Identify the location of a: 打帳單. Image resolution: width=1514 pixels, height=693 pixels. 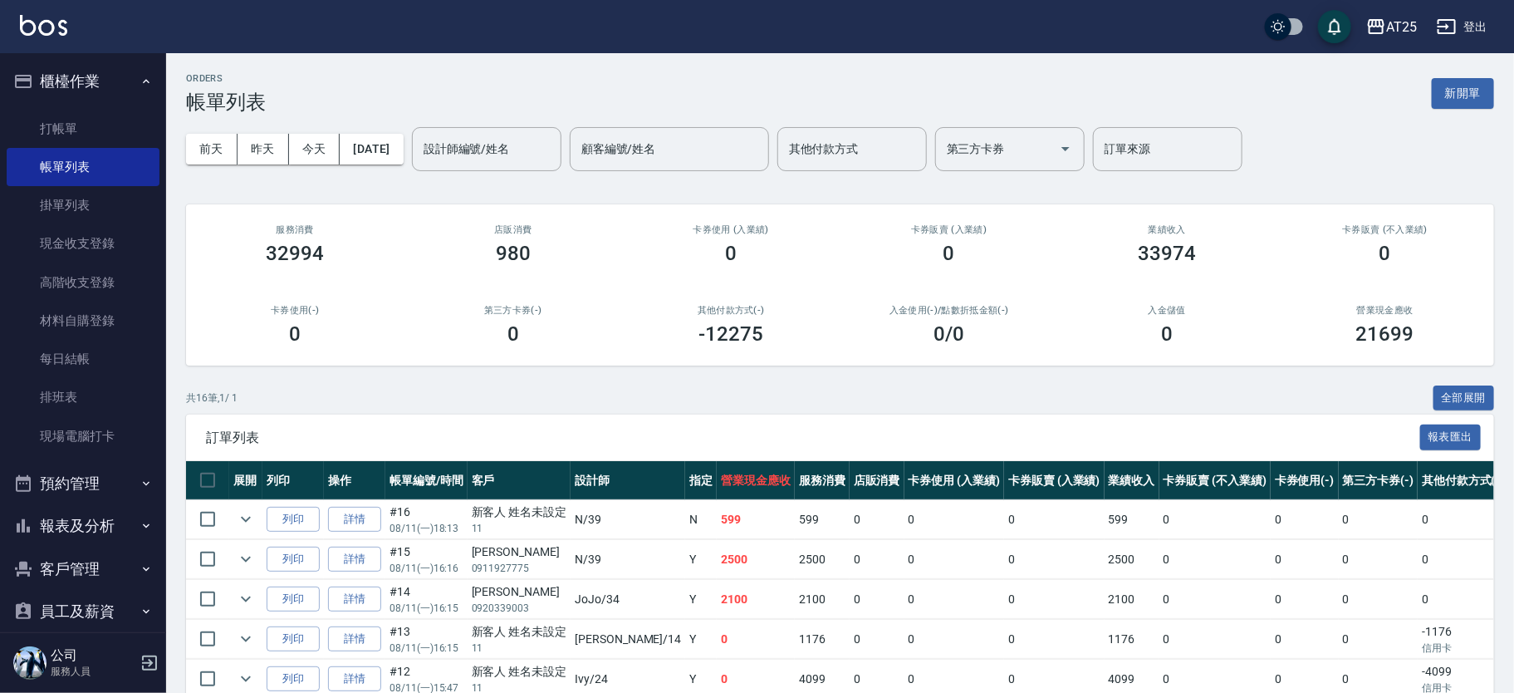
(83, 129).